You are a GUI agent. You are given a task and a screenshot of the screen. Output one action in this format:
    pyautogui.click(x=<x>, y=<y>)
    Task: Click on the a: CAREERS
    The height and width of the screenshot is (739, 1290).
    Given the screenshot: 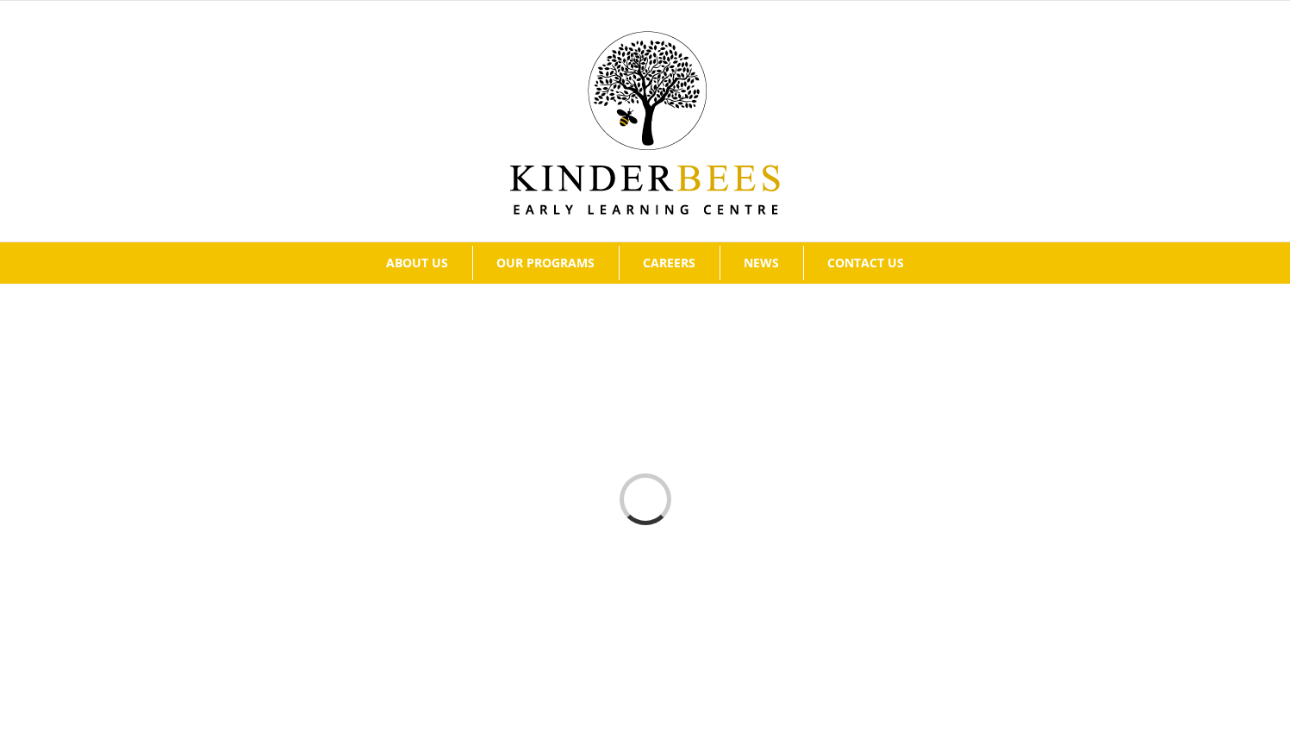 What is the action you would take?
    pyautogui.click(x=670, y=263)
    